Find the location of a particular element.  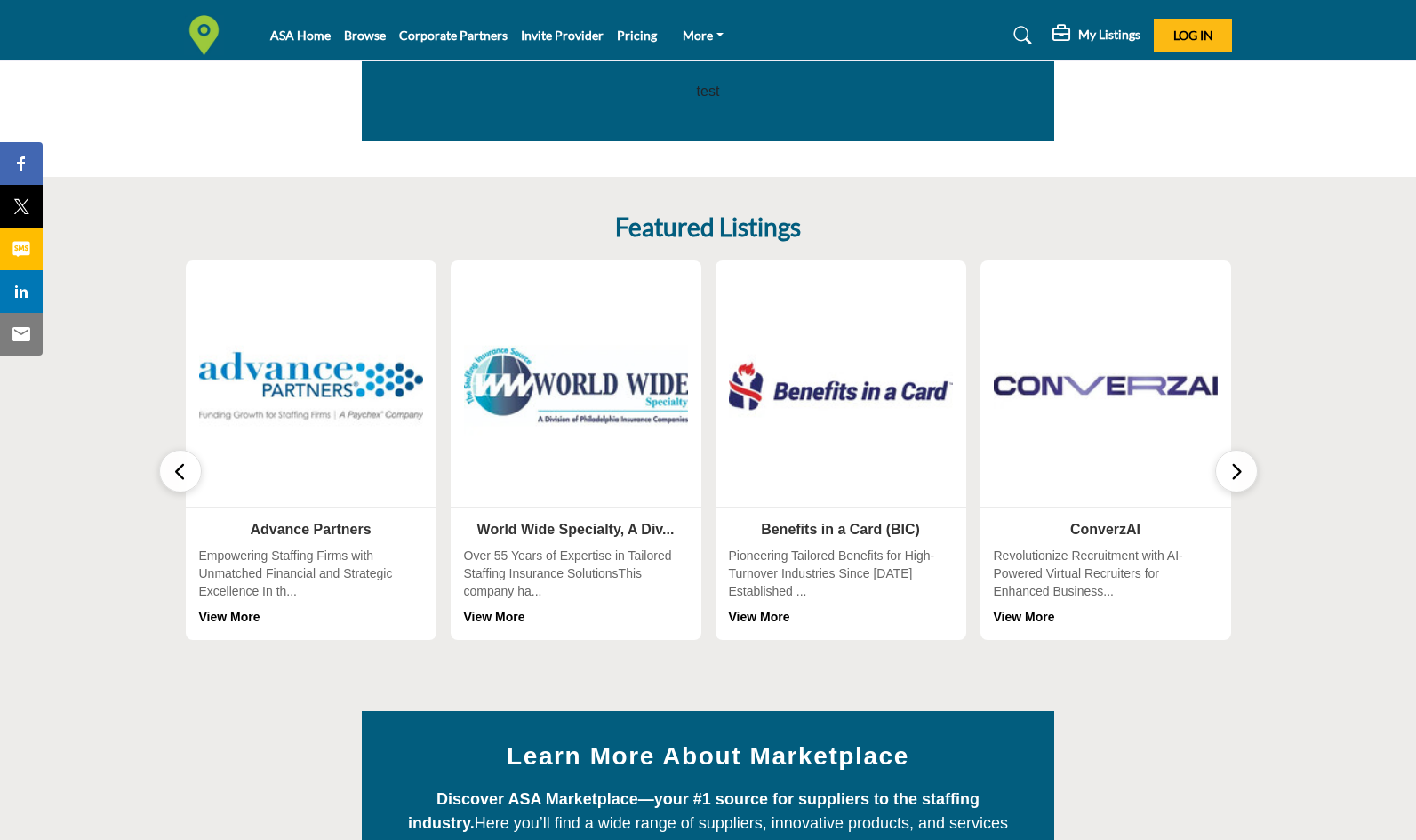

a: Search is located at coordinates (1020, 36).